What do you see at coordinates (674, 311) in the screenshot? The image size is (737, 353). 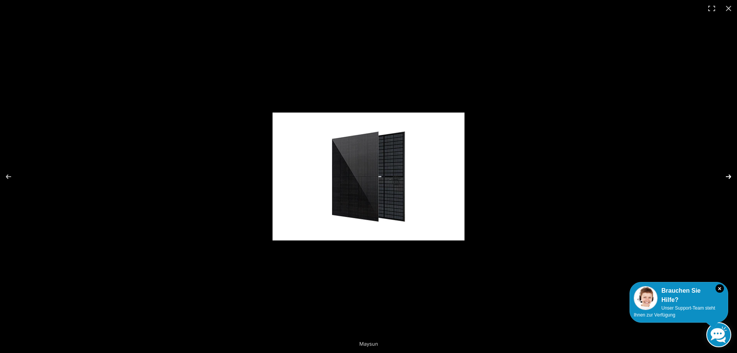 I see `span: Unser Support-Team steht Ihnen zur Verfügung` at bounding box center [674, 311].